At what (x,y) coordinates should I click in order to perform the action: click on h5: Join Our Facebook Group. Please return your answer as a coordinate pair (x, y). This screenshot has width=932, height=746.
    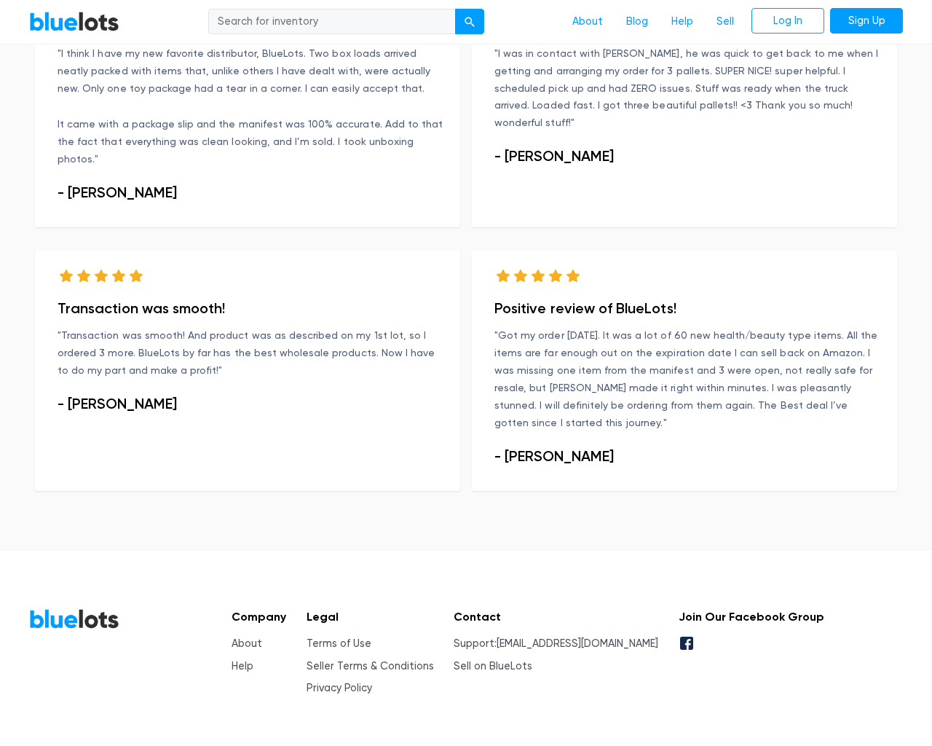
    Looking at the image, I should click on (752, 616).